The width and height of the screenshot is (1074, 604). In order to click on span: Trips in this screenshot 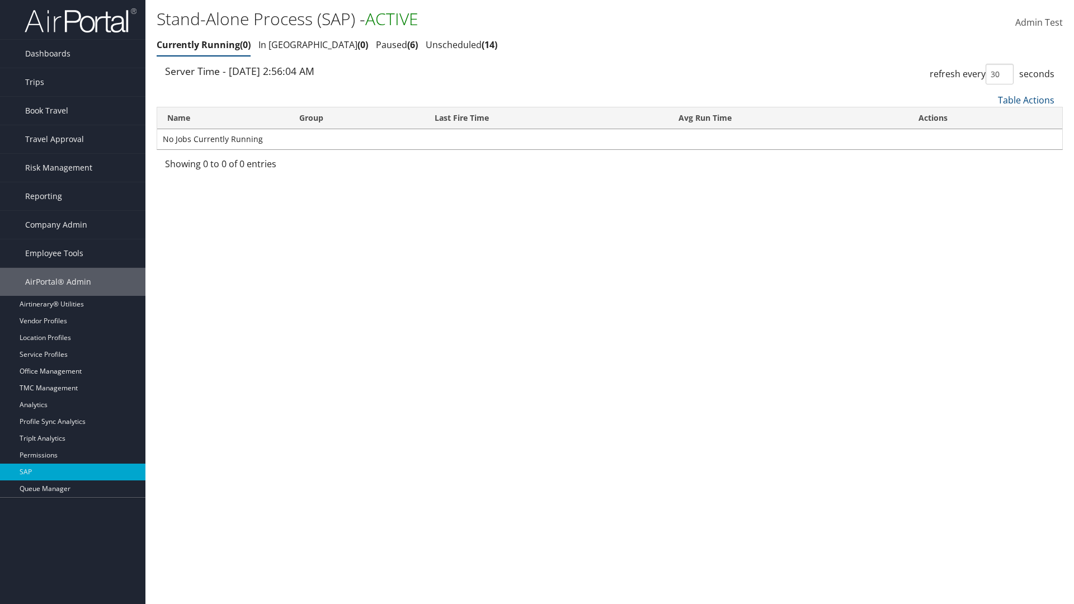, I will do `click(35, 82)`.